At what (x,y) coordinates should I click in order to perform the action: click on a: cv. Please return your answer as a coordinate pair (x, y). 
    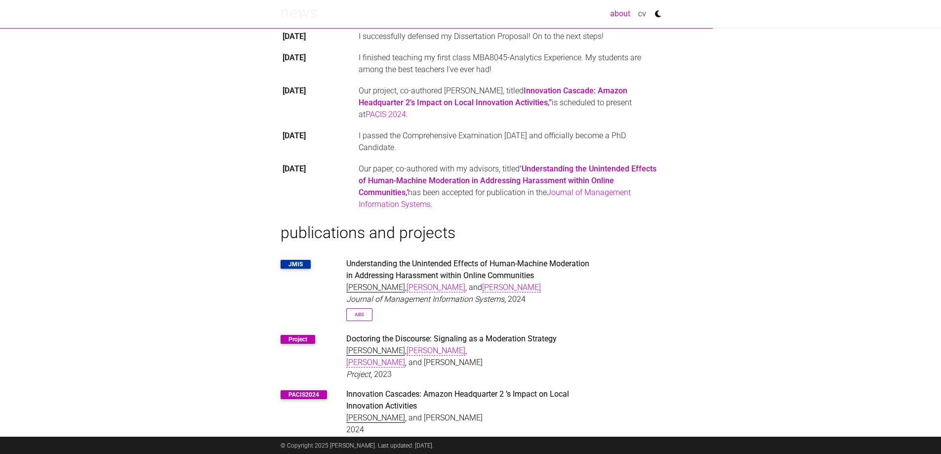
    Looking at the image, I should click on (642, 14).